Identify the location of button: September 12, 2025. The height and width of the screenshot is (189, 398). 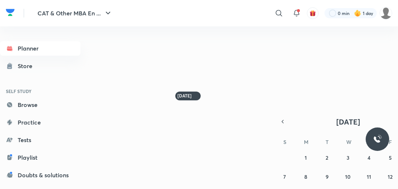
(390, 177).